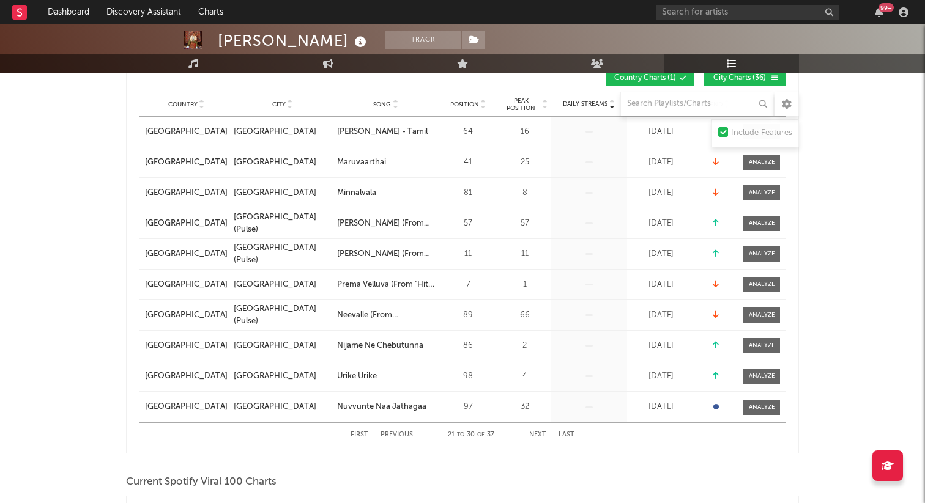 Image resolution: width=925 pixels, height=503 pixels. I want to click on div: 7, so click(468, 285).